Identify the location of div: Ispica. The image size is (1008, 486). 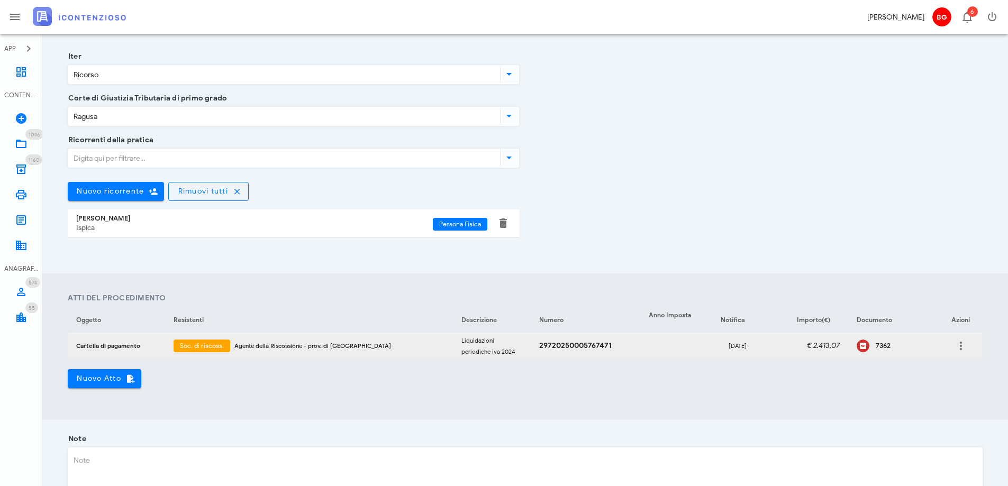
(254, 228).